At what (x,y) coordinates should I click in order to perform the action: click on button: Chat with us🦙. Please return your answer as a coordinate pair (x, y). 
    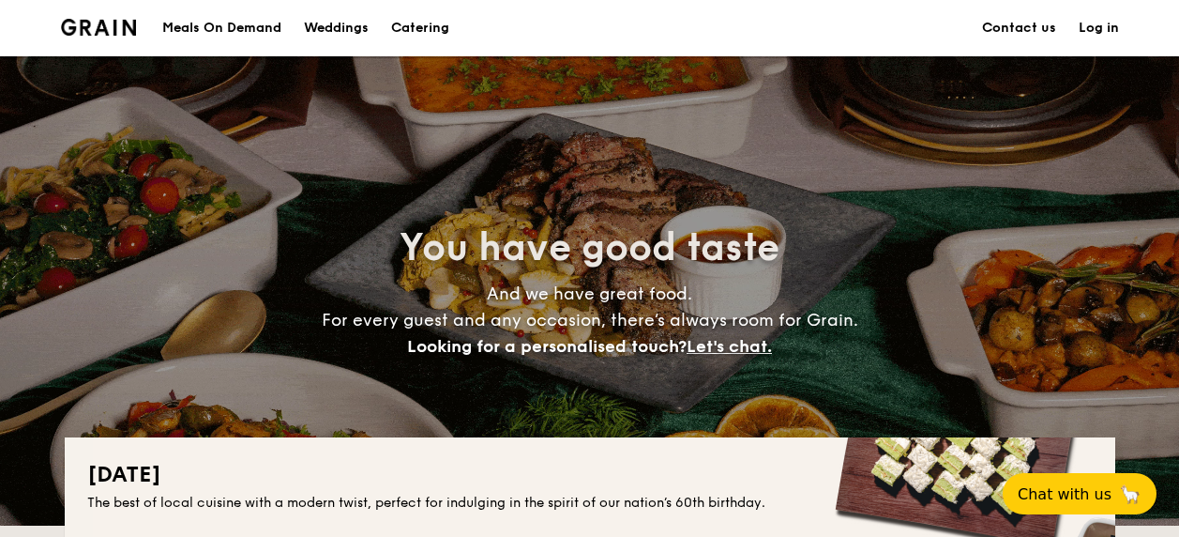
    Looking at the image, I should click on (1080, 494).